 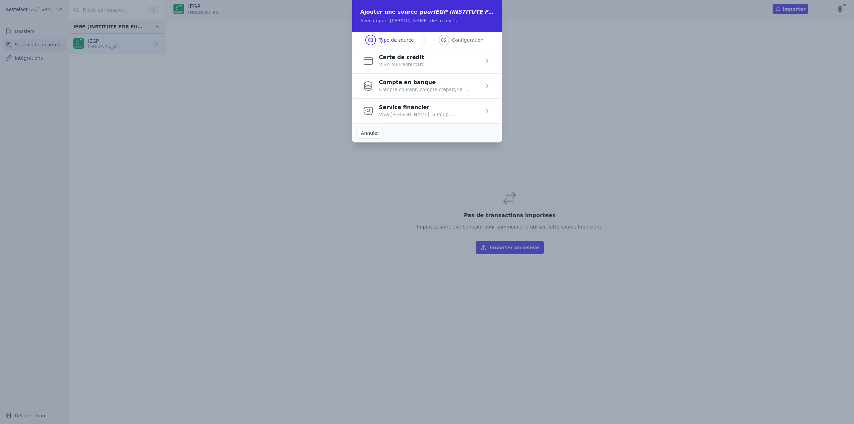 I want to click on nav: Progress, so click(x=427, y=40).